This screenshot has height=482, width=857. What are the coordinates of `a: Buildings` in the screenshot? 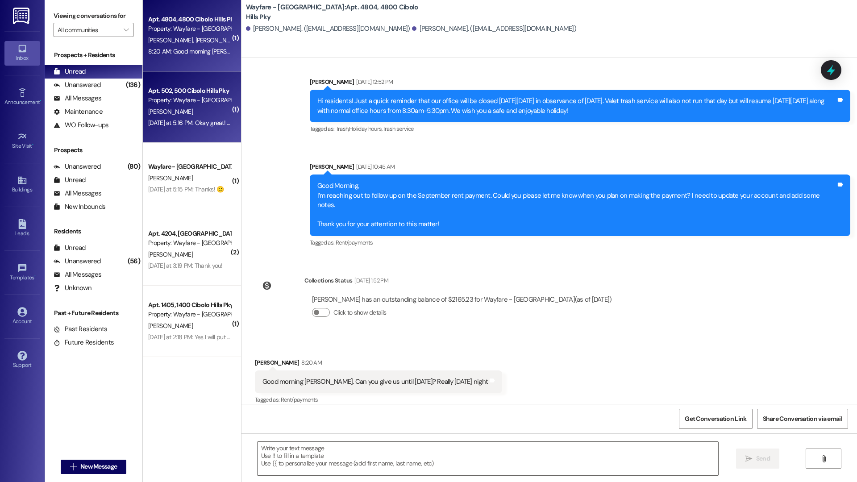 It's located at (22, 185).